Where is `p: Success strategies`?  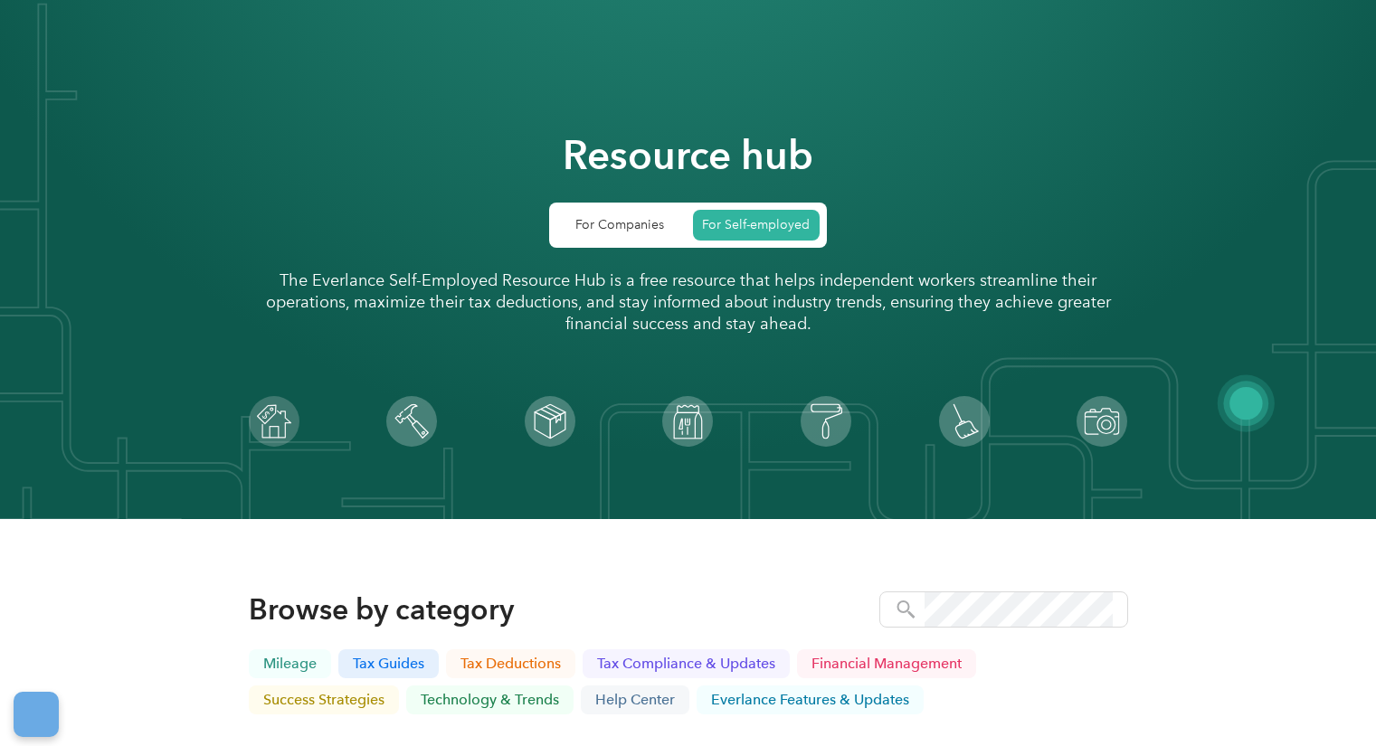 p: Success strategies is located at coordinates (324, 700).